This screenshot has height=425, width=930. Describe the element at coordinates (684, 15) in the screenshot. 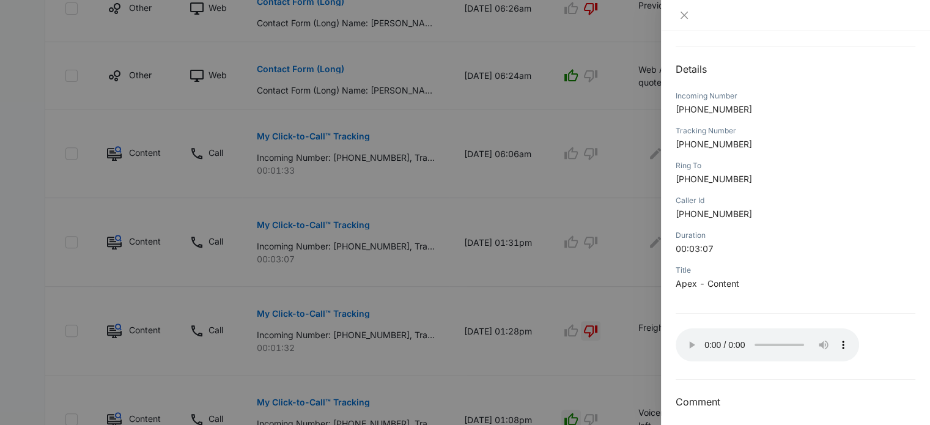

I see `button: Close` at that location.